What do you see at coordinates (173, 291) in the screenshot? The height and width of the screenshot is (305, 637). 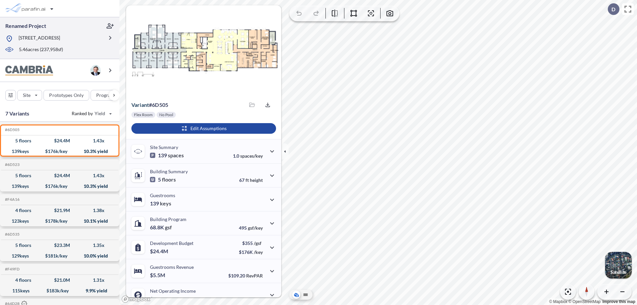 I see `p: Net Operating Income` at bounding box center [173, 291].